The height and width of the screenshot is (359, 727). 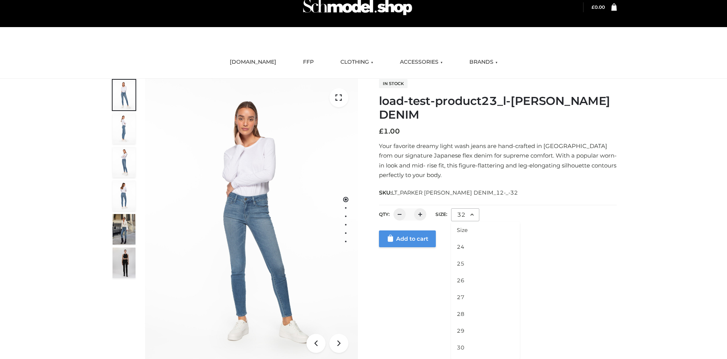 What do you see at coordinates (486, 264) in the screenshot?
I see `li: 25` at bounding box center [486, 264].